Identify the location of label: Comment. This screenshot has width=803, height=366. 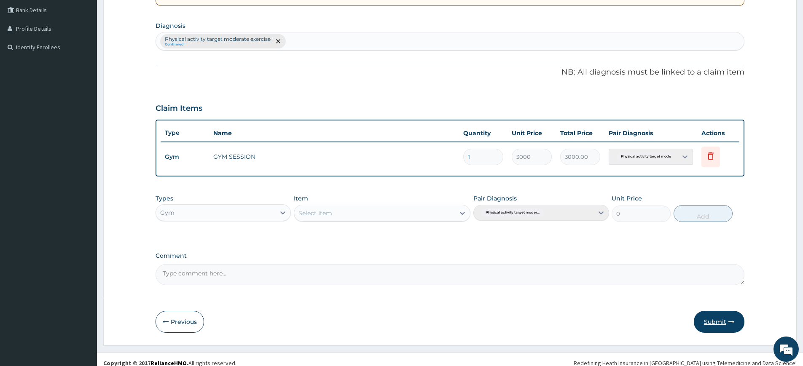
(450, 256).